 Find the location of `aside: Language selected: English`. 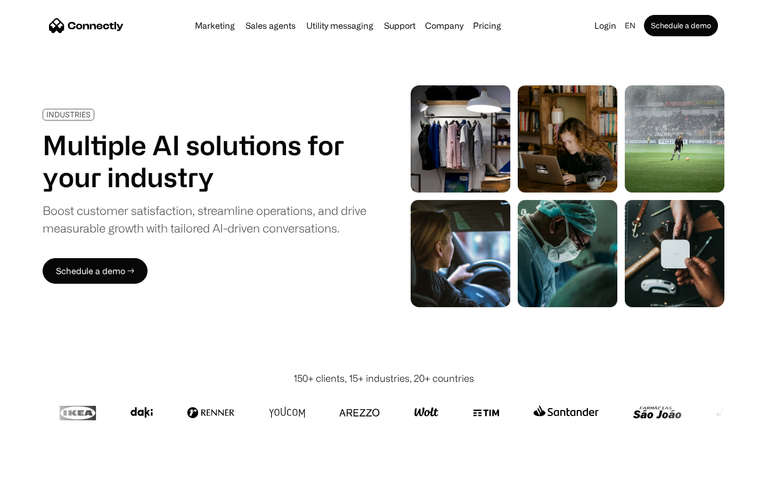

aside: Language selected: English is located at coordinates (37, 468).